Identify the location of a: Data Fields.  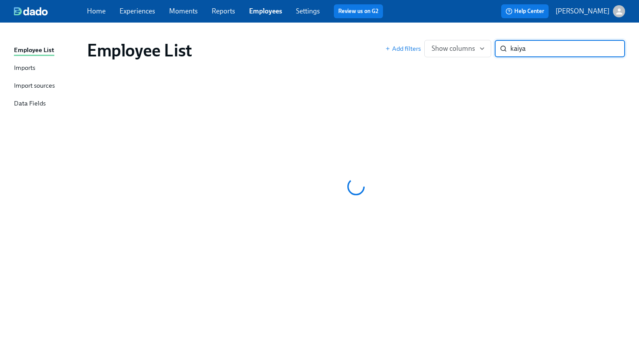
(47, 104).